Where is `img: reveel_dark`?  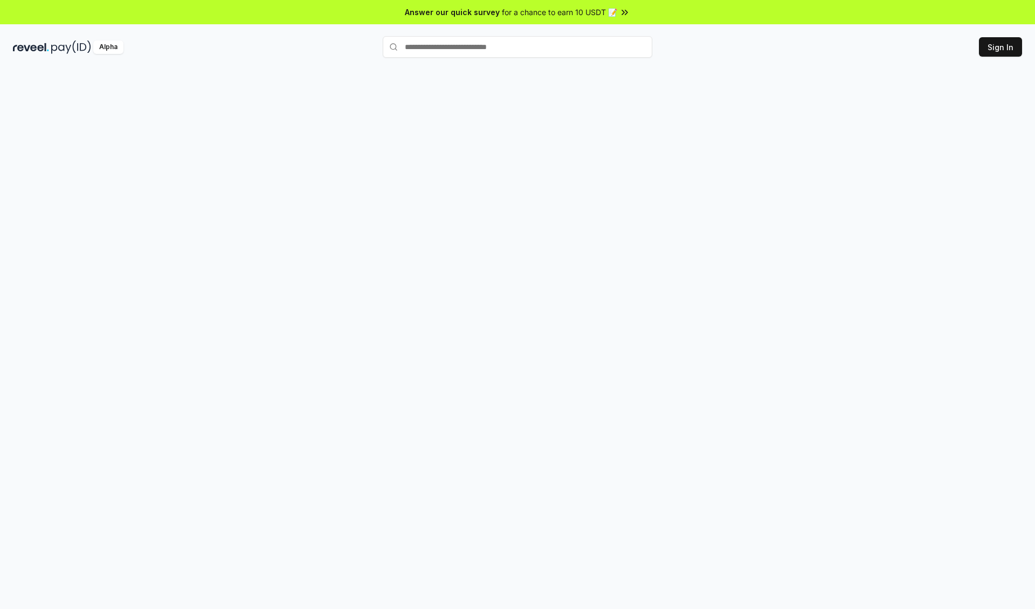 img: reveel_dark is located at coordinates (31, 47).